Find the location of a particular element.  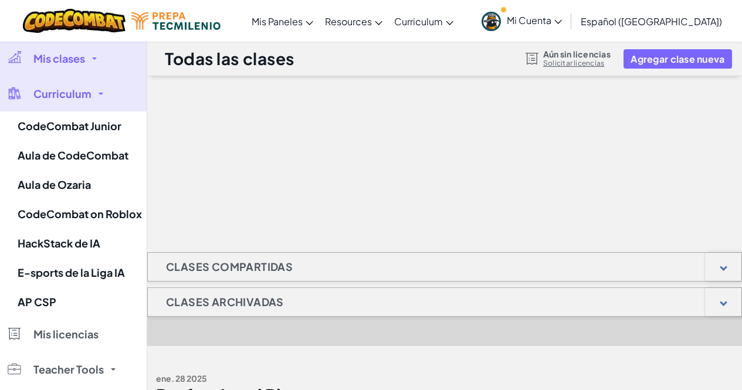

div: ene. 28 2025 is located at coordinates (319, 378).